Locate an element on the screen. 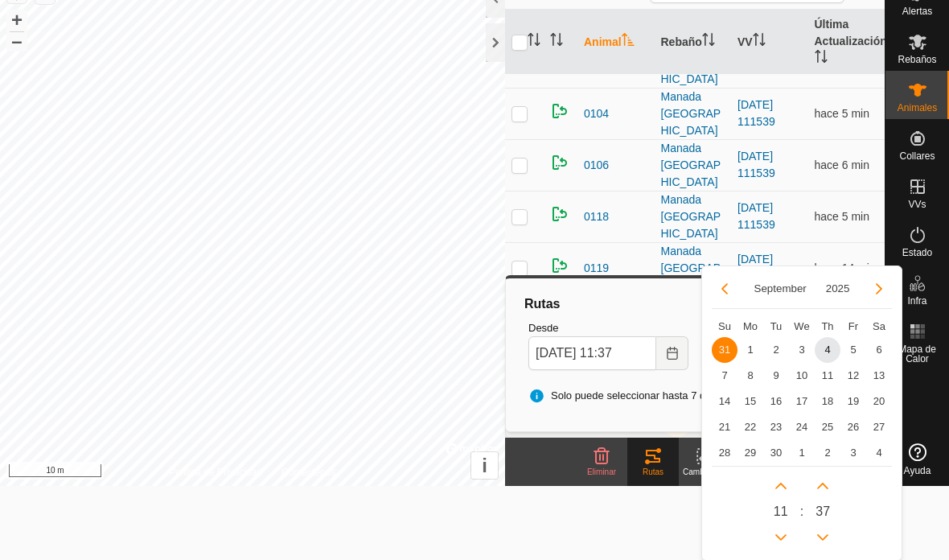 This screenshot has height=560, width=949. td: 29 is located at coordinates (750, 453).